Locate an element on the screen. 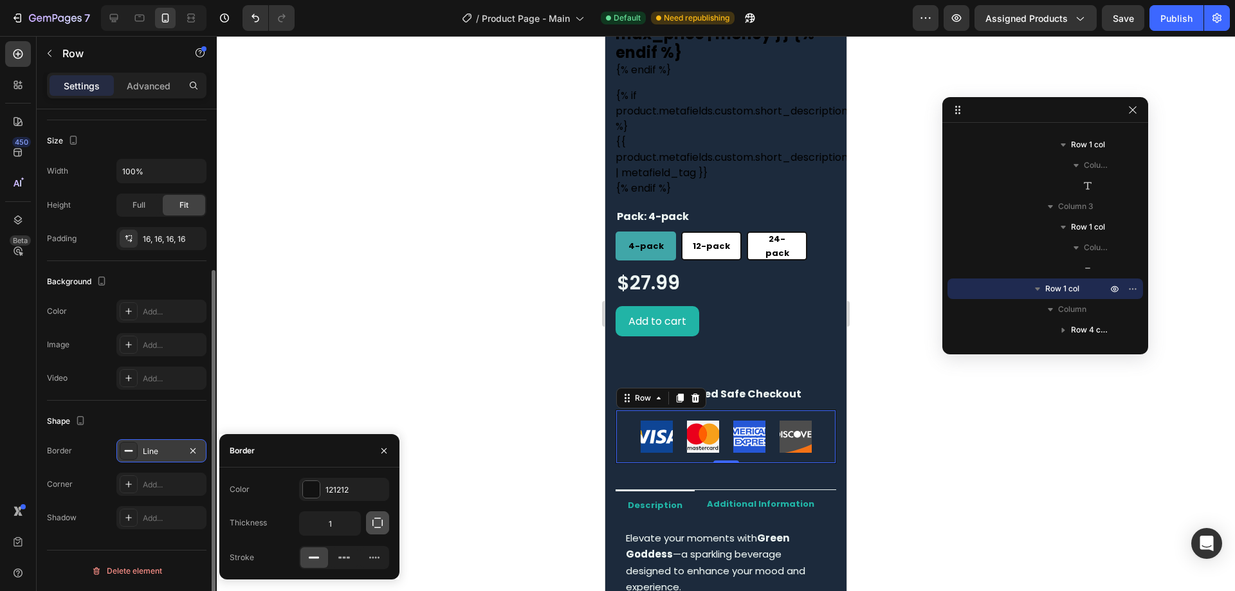 The height and width of the screenshot is (591, 1235). div: Stroke is located at coordinates (242, 557).